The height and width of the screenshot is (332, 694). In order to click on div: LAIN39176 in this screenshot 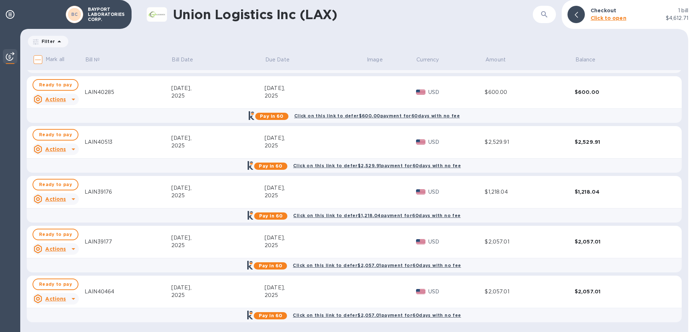, I will do `click(128, 192)`.